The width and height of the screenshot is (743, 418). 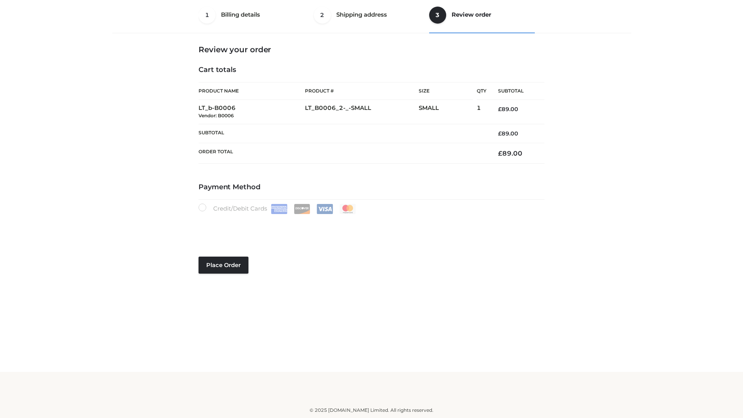 What do you see at coordinates (372, 187) in the screenshot?
I see `h4: Payment Method` at bounding box center [372, 187].